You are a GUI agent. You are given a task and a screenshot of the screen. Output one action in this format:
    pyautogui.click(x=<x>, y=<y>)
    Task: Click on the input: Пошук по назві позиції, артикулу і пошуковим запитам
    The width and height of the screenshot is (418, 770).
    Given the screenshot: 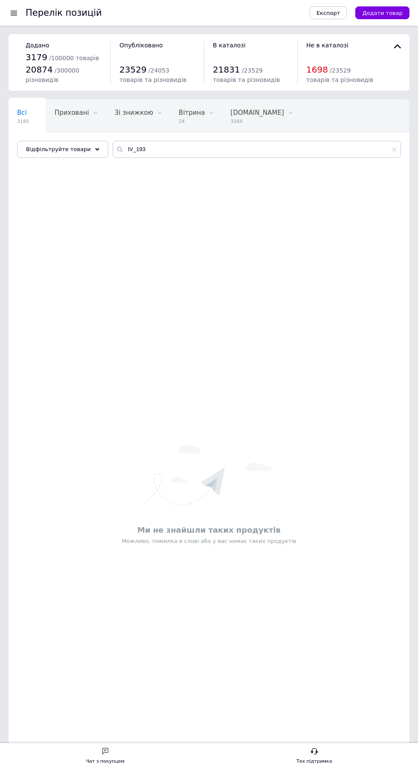 What is the action you would take?
    pyautogui.click(x=257, y=149)
    